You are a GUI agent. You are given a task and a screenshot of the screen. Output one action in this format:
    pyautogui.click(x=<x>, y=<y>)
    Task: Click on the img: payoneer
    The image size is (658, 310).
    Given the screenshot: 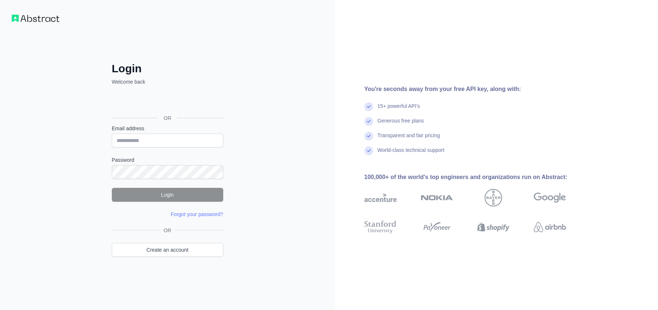 What is the action you would take?
    pyautogui.click(x=437, y=227)
    